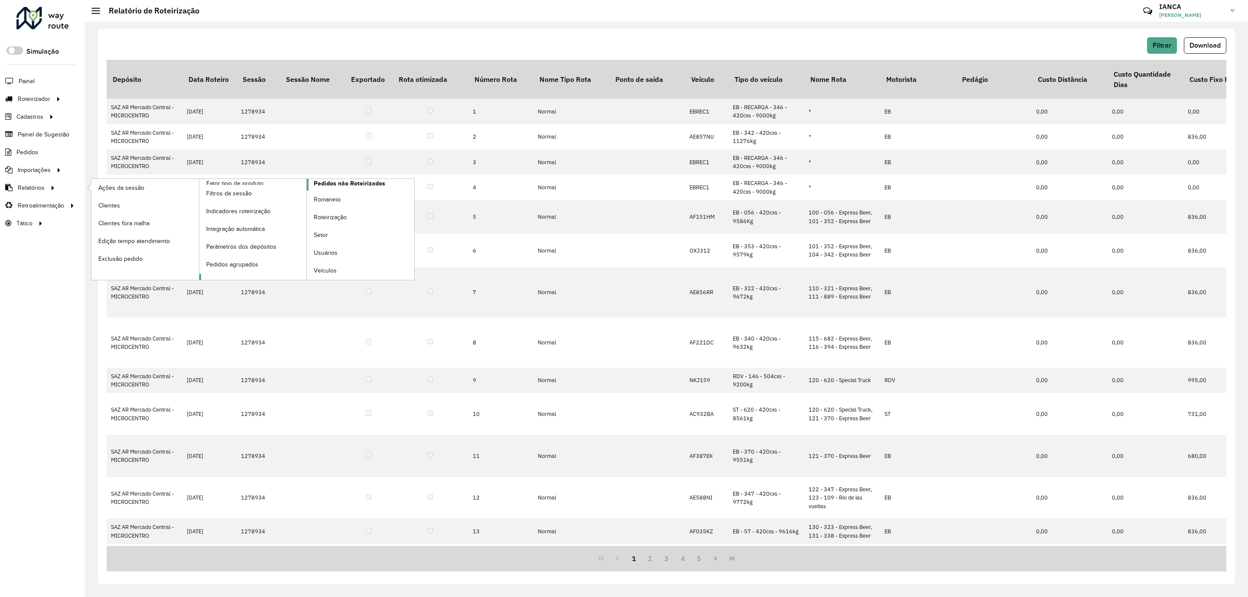 This screenshot has width=1248, height=597. Describe the element at coordinates (501, 217) in the screenshot. I see `td: 5` at that location.